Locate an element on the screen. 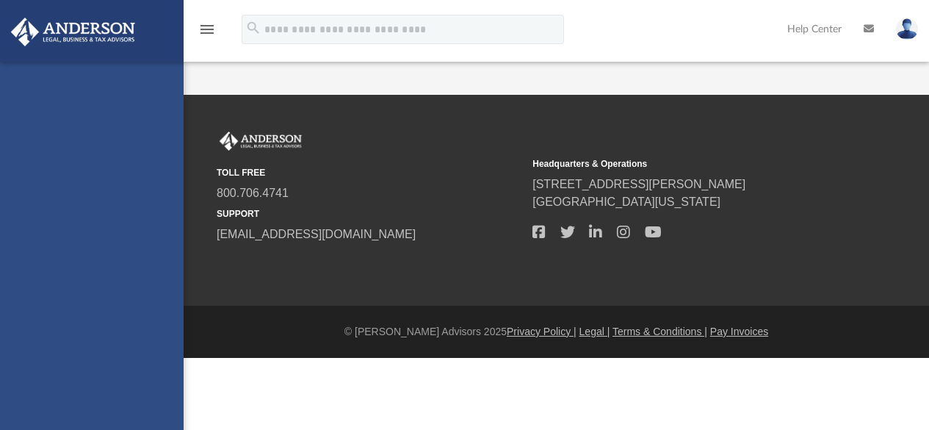  i: menu is located at coordinates (207, 29).